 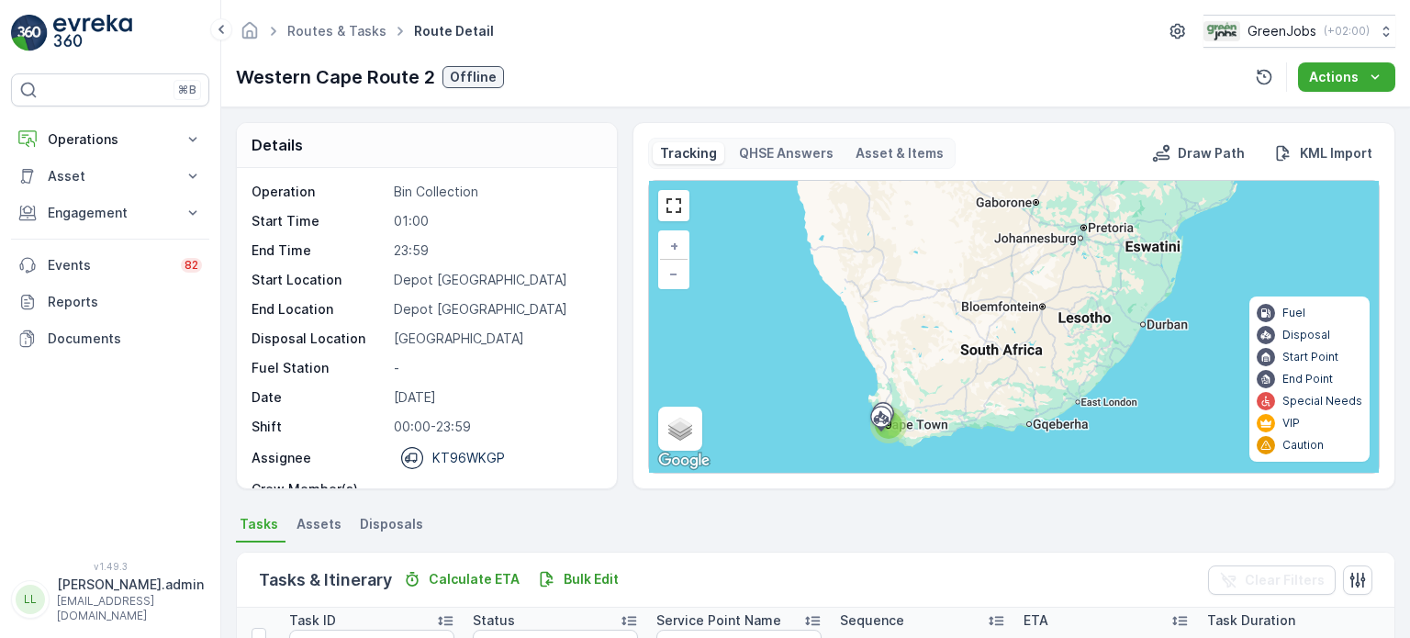 What do you see at coordinates (719, 620) in the screenshot?
I see `p: Service Point Name` at bounding box center [719, 620].